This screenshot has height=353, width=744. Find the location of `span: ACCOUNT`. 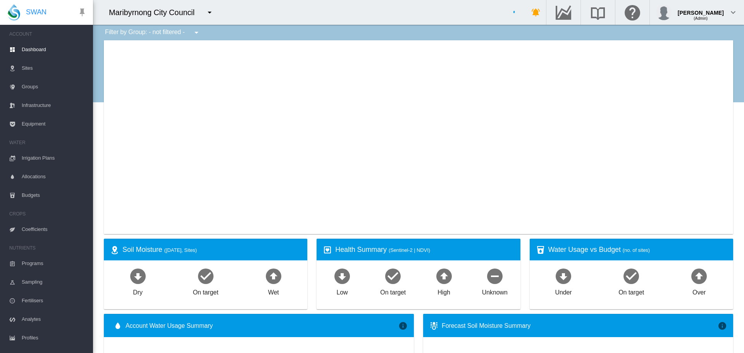

span: ACCOUNT is located at coordinates (48, 34).